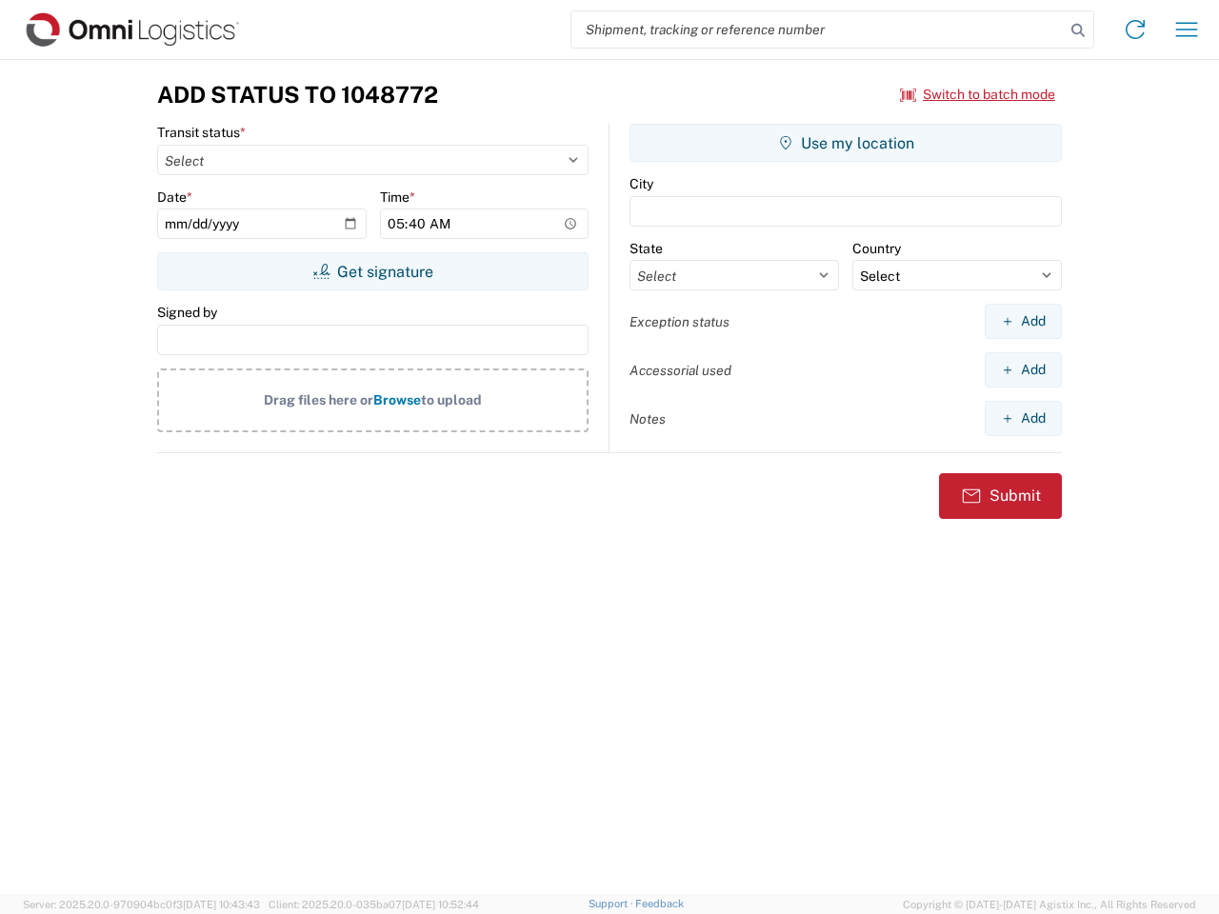 The height and width of the screenshot is (914, 1219). What do you see at coordinates (372, 271) in the screenshot?
I see `button: Get signature` at bounding box center [372, 271].